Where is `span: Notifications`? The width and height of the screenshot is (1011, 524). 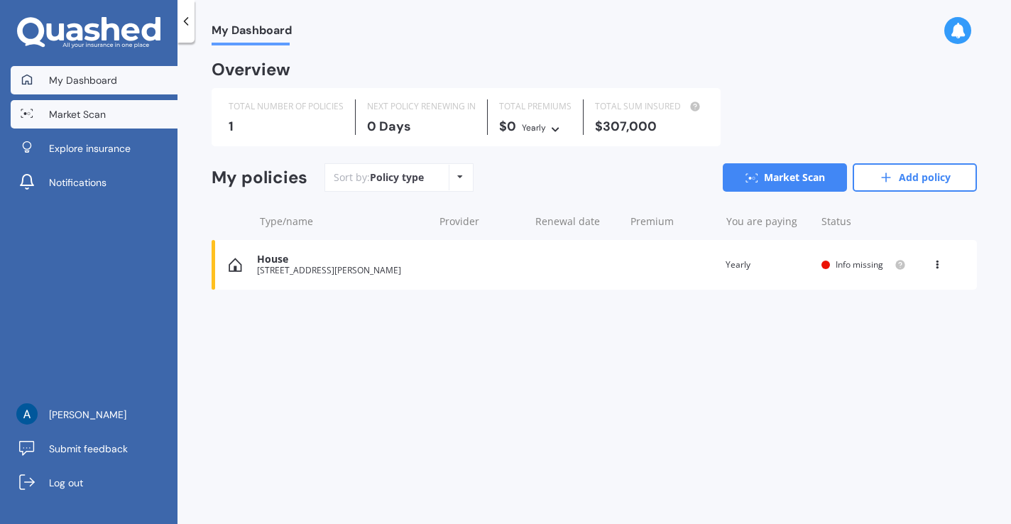
span: Notifications is located at coordinates (77, 183).